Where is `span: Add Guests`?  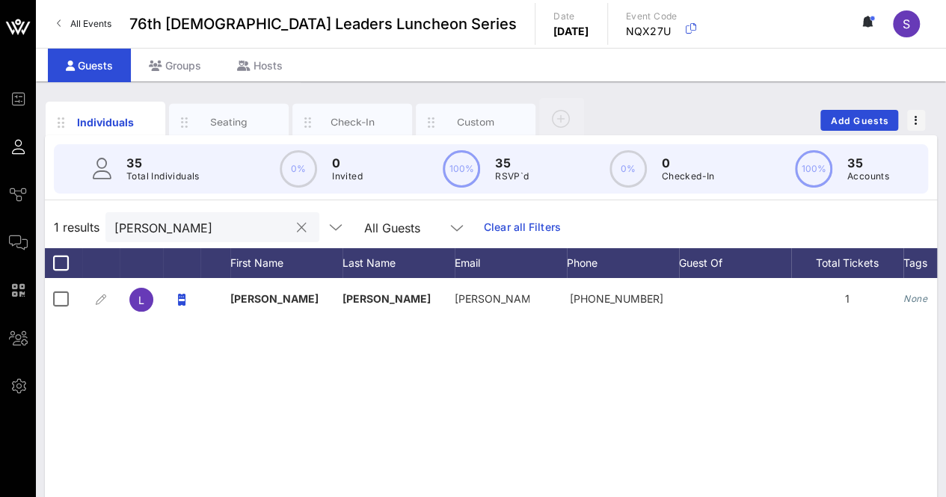 span: Add Guests is located at coordinates (860, 120).